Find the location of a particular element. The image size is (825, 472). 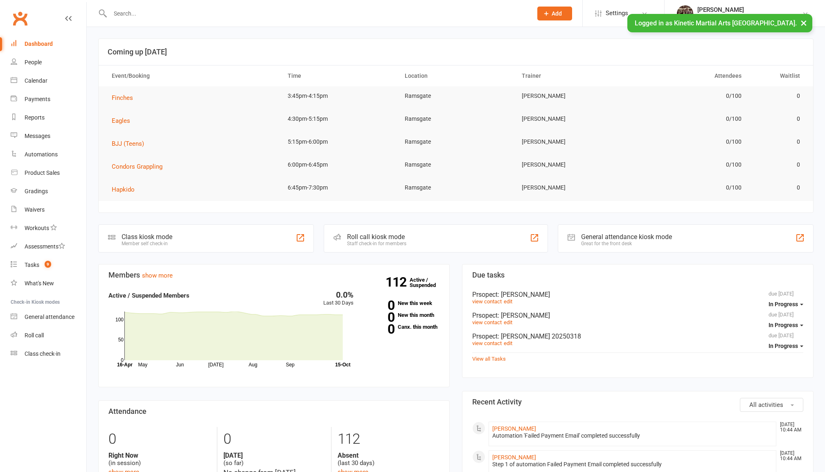

strong: 112 is located at coordinates (397, 282).